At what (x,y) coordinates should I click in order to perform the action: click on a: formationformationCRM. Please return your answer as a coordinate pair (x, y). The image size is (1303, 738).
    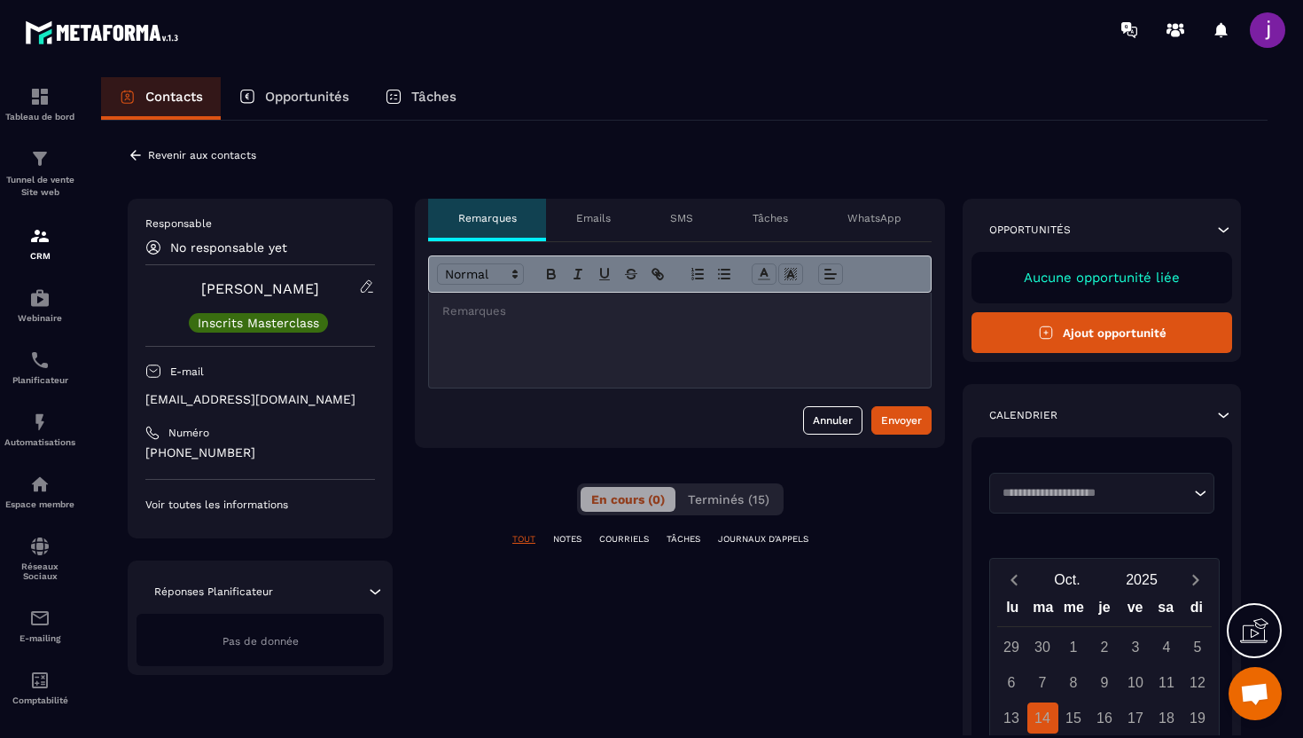
    Looking at the image, I should click on (40, 243).